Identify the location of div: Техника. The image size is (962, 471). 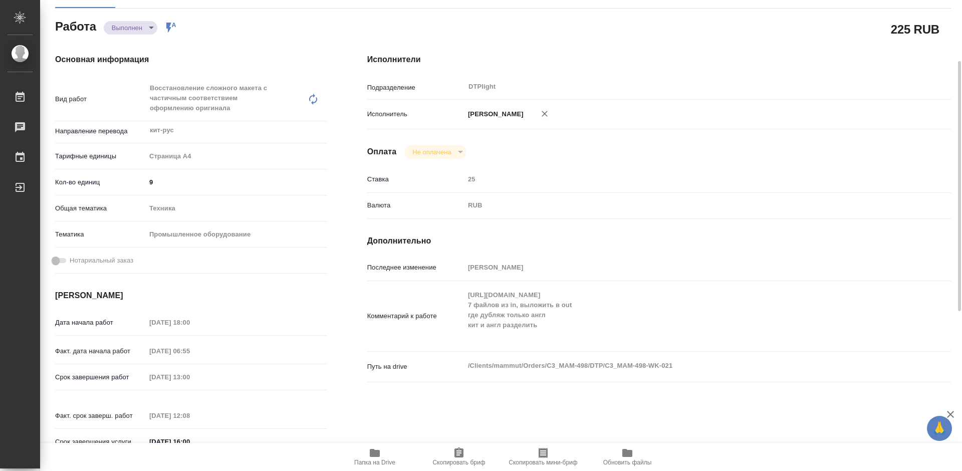
(236, 208).